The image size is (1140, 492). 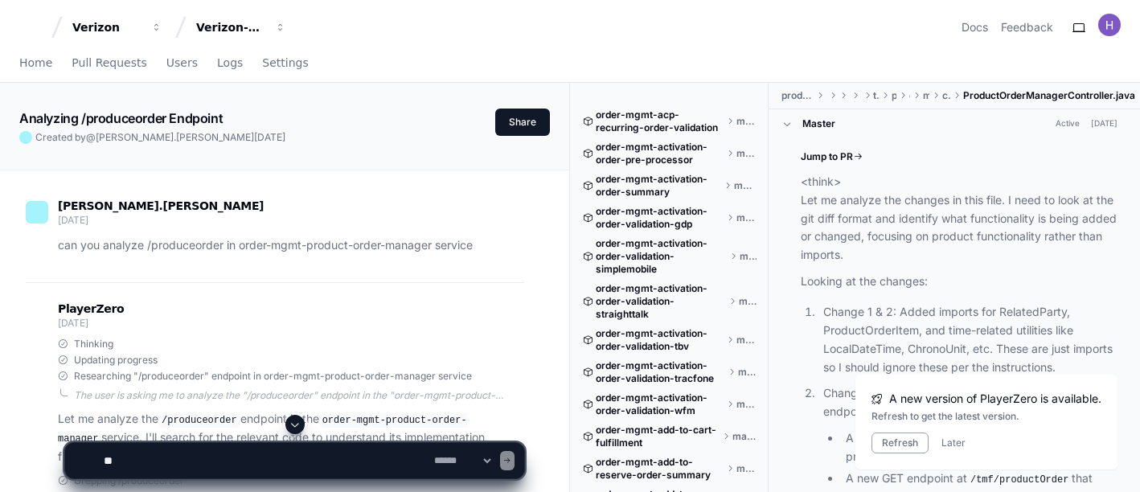 What do you see at coordinates (91, 309) in the screenshot?
I see `span: PlayerZero` at bounding box center [91, 309].